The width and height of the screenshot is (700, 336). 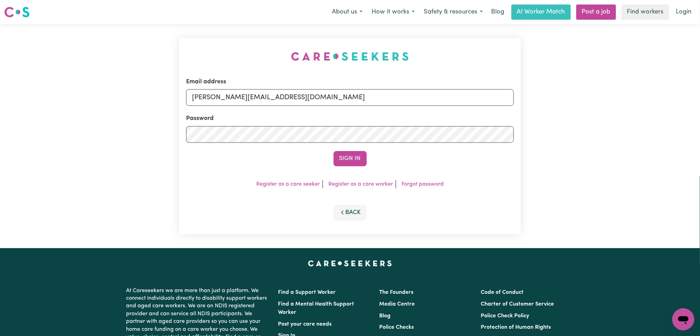 I want to click on button: Back, so click(x=350, y=212).